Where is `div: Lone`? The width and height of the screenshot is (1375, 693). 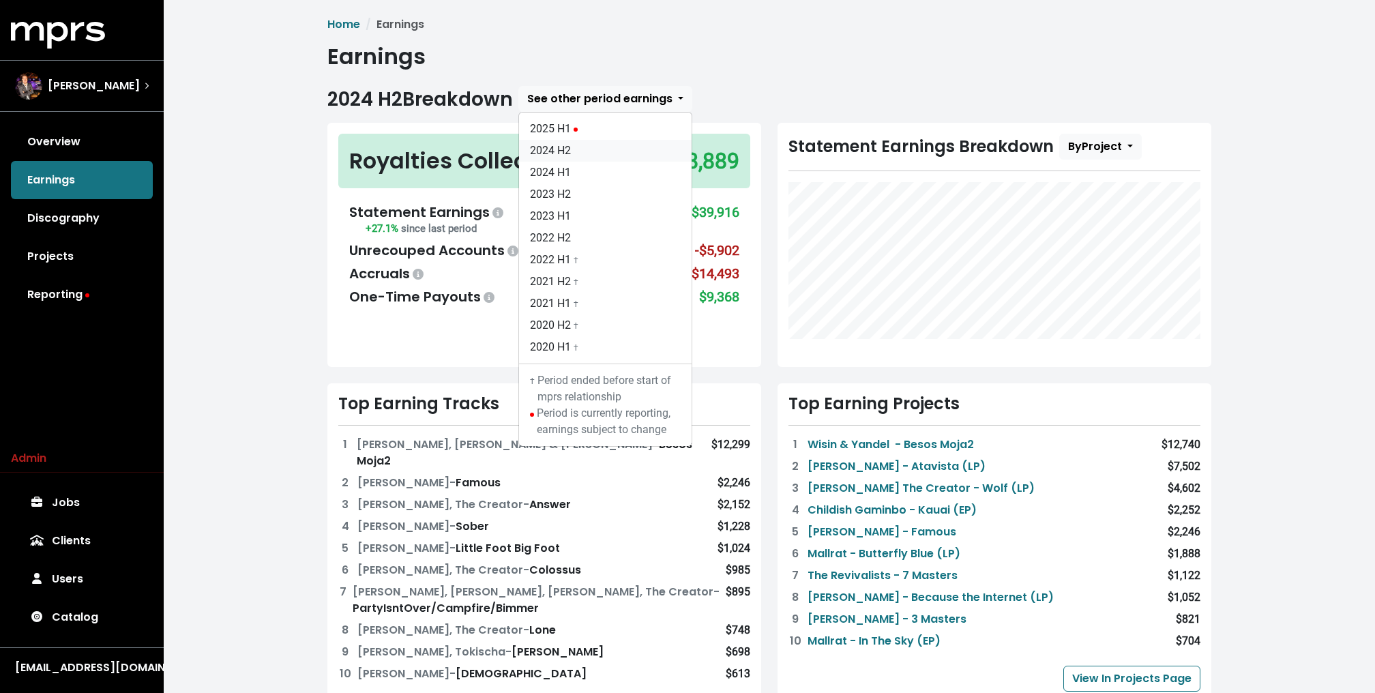 div: Lone is located at coordinates (456, 630).